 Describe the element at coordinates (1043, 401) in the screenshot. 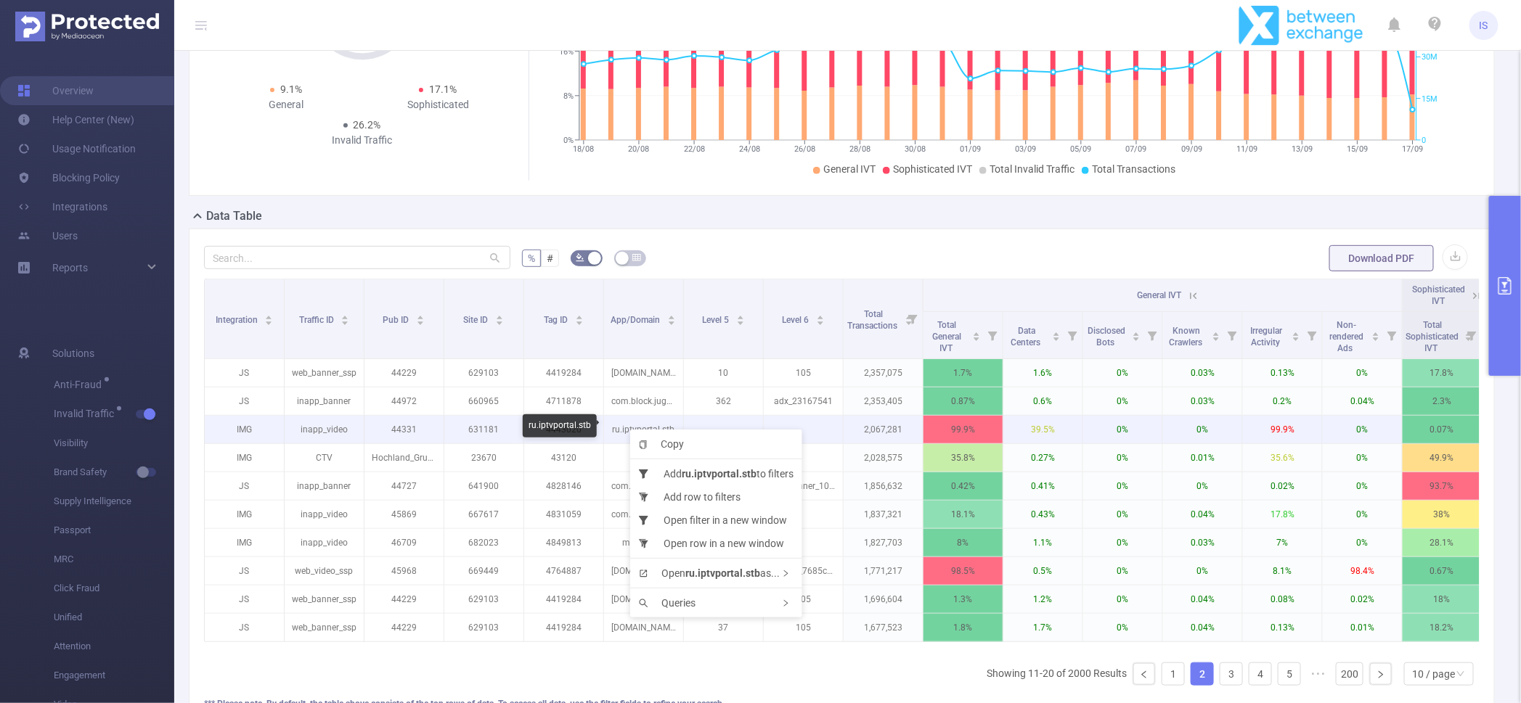

I see `p: 0.6%` at that location.